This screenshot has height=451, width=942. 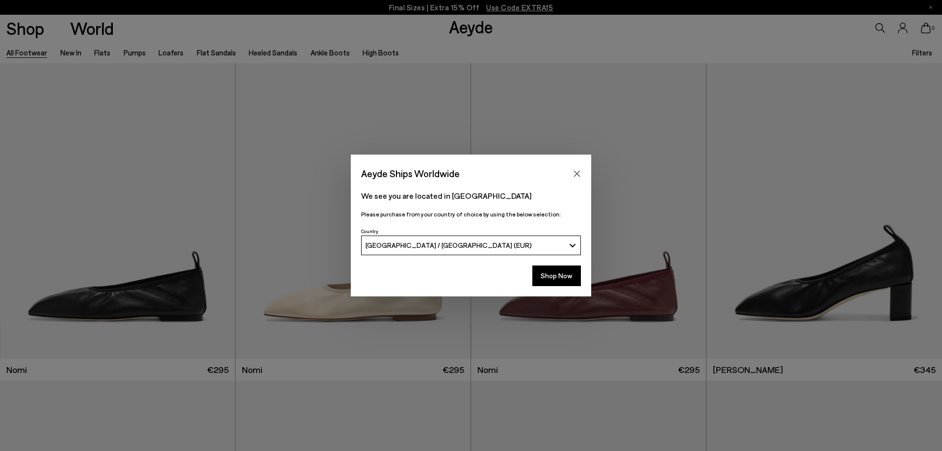 What do you see at coordinates (410, 173) in the screenshot?
I see `span: Aeyde Ships Worldwide` at bounding box center [410, 173].